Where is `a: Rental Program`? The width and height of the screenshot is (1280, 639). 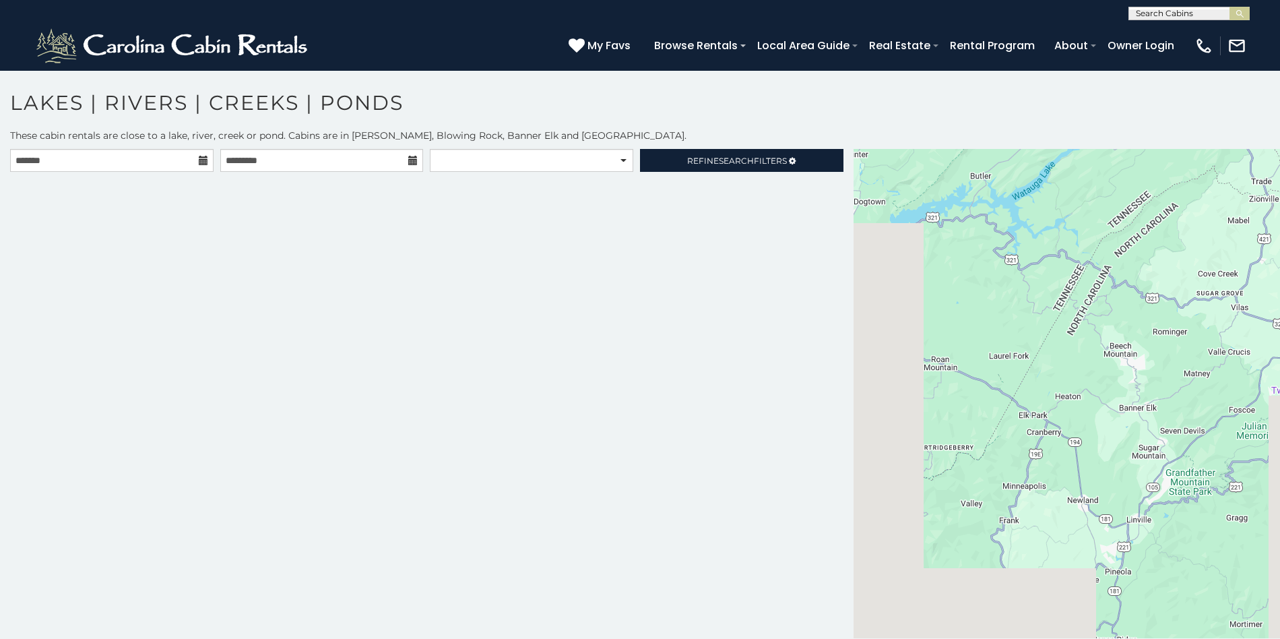
a: Rental Program is located at coordinates (992, 45).